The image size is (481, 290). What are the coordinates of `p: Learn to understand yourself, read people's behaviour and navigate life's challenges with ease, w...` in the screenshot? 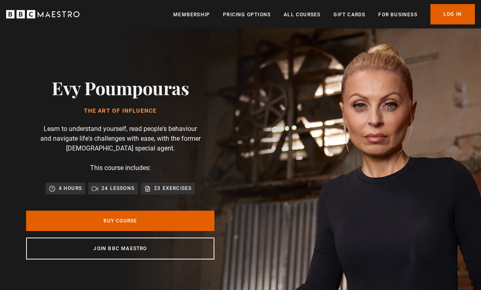 It's located at (120, 139).